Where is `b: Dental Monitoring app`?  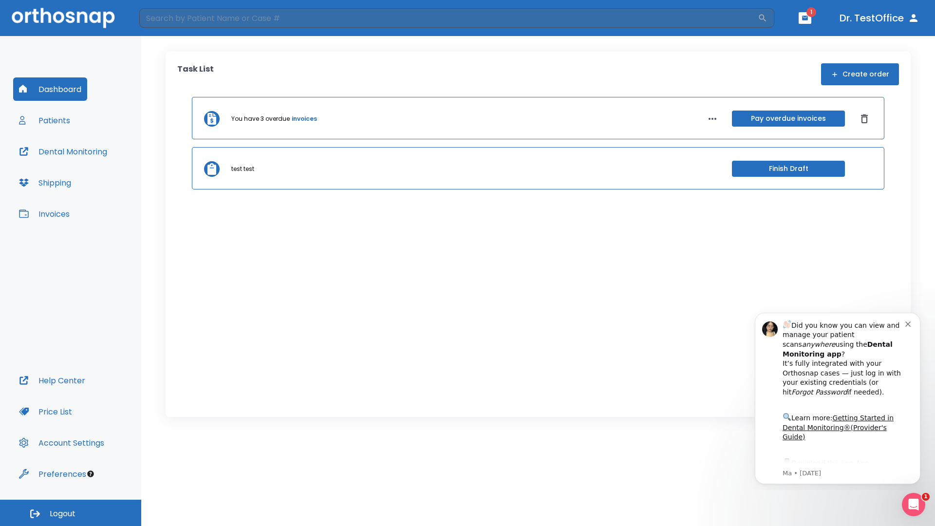
b: Dental Monitoring app is located at coordinates (97, 45).